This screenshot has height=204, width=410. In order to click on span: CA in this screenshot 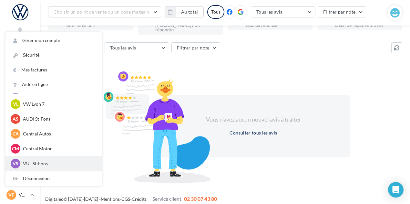, I will do `click(15, 134)`.